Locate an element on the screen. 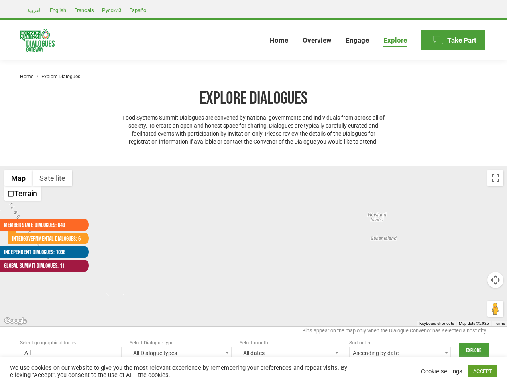  div: Select Dialogue type is located at coordinates (180, 343).